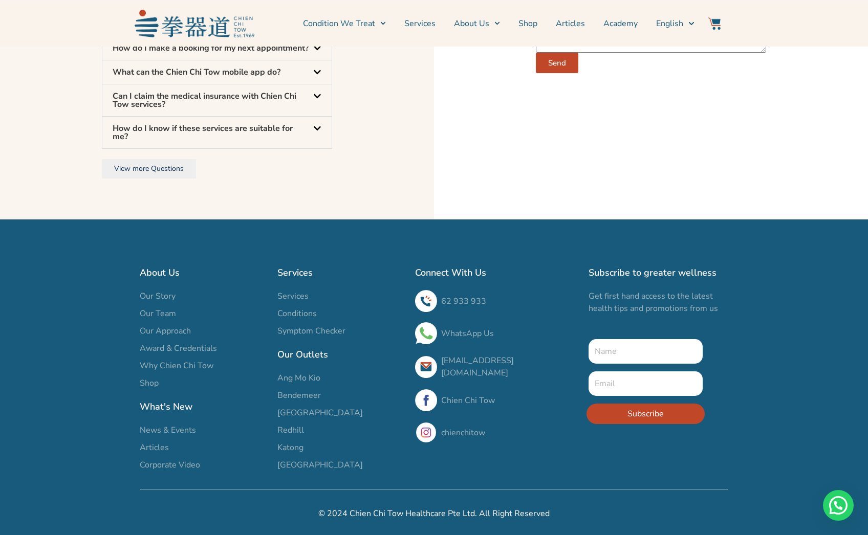 This screenshot has width=868, height=535. What do you see at coordinates (203, 465) in the screenshot?
I see `a: Corporate Video` at bounding box center [203, 465].